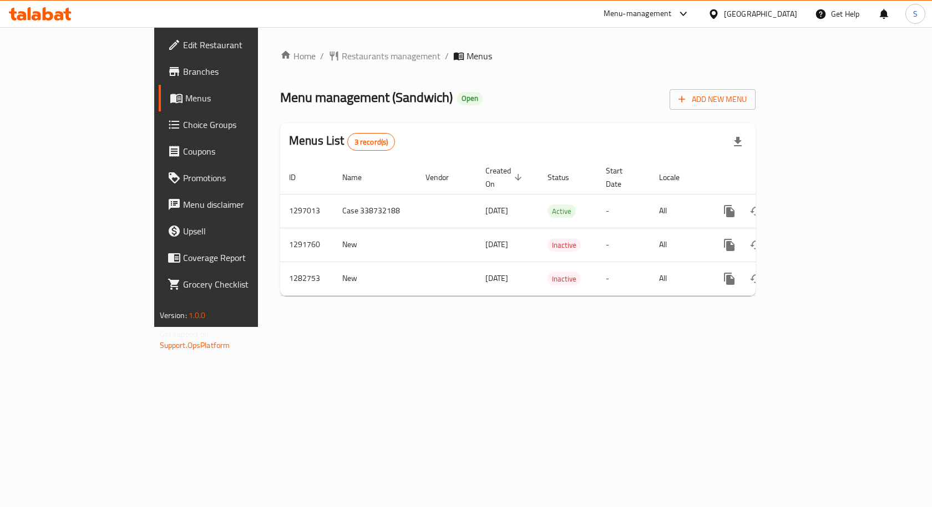 This screenshot has width=932, height=507. Describe the element at coordinates (342, 141) in the screenshot. I see `h2: Menus List` at that location.